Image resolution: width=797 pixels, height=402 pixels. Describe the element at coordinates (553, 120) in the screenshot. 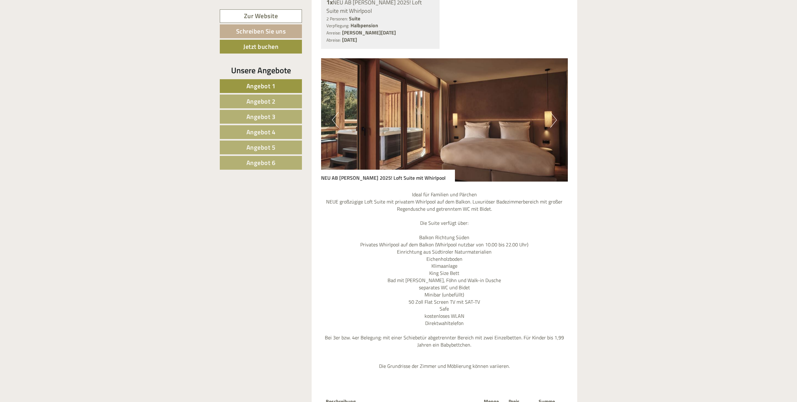

I see `button: Next` at that location.